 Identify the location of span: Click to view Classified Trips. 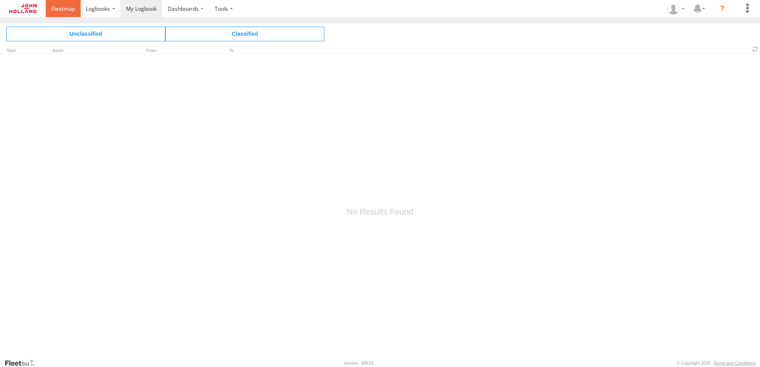
(245, 34).